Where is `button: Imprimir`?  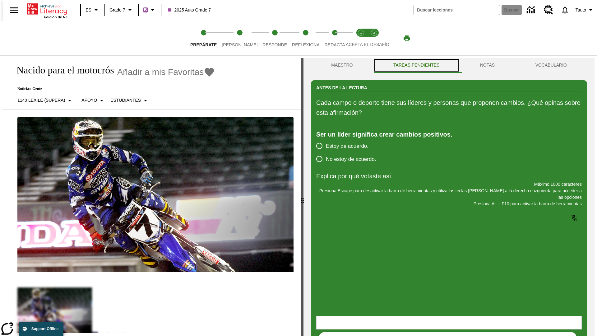 button: Imprimir is located at coordinates (406, 38).